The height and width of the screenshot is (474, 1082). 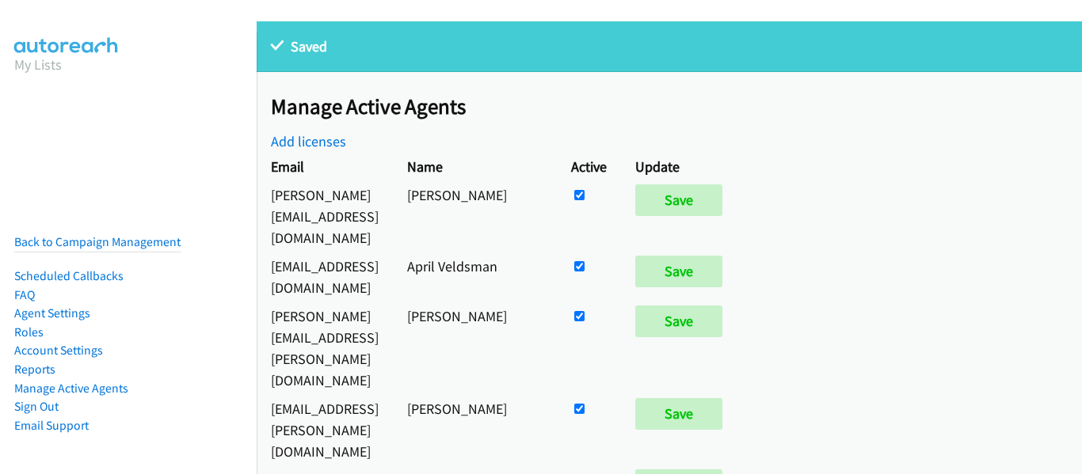 I want to click on a: Back to Campaign Management, so click(x=97, y=242).